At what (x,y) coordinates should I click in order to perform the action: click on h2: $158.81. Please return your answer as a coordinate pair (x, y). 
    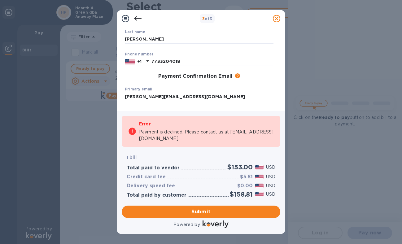
    Looking at the image, I should click on (241, 194).